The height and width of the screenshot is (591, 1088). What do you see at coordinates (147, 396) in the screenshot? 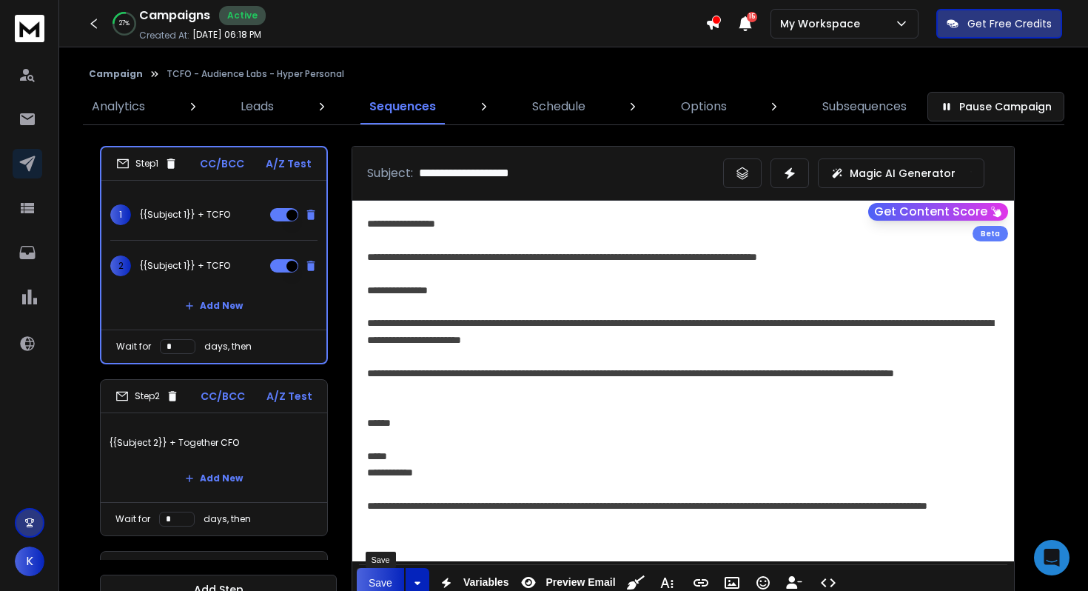
I see `div: Step 2` at bounding box center [147, 396].